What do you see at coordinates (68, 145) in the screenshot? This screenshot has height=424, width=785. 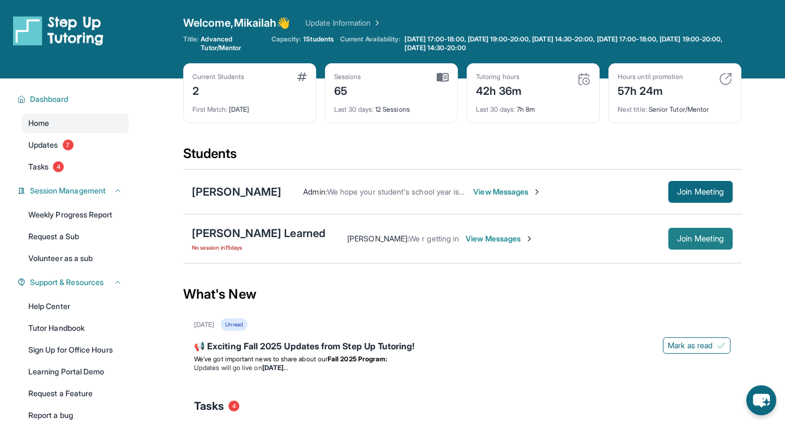 I see `span: 7` at bounding box center [68, 145].